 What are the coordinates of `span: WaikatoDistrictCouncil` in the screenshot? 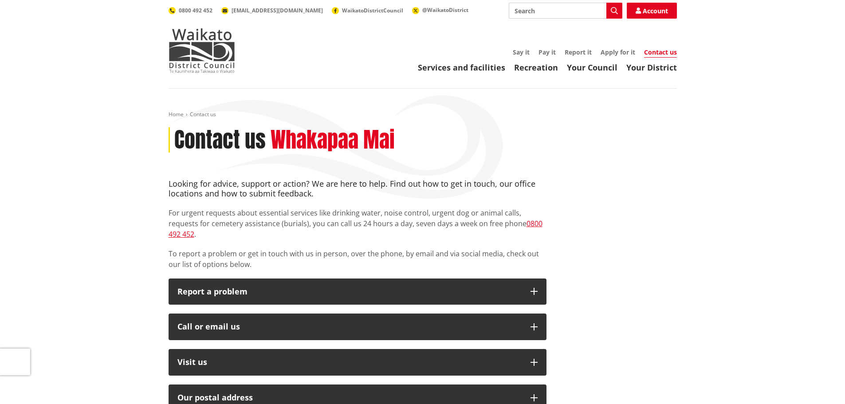 It's located at (372, 10).